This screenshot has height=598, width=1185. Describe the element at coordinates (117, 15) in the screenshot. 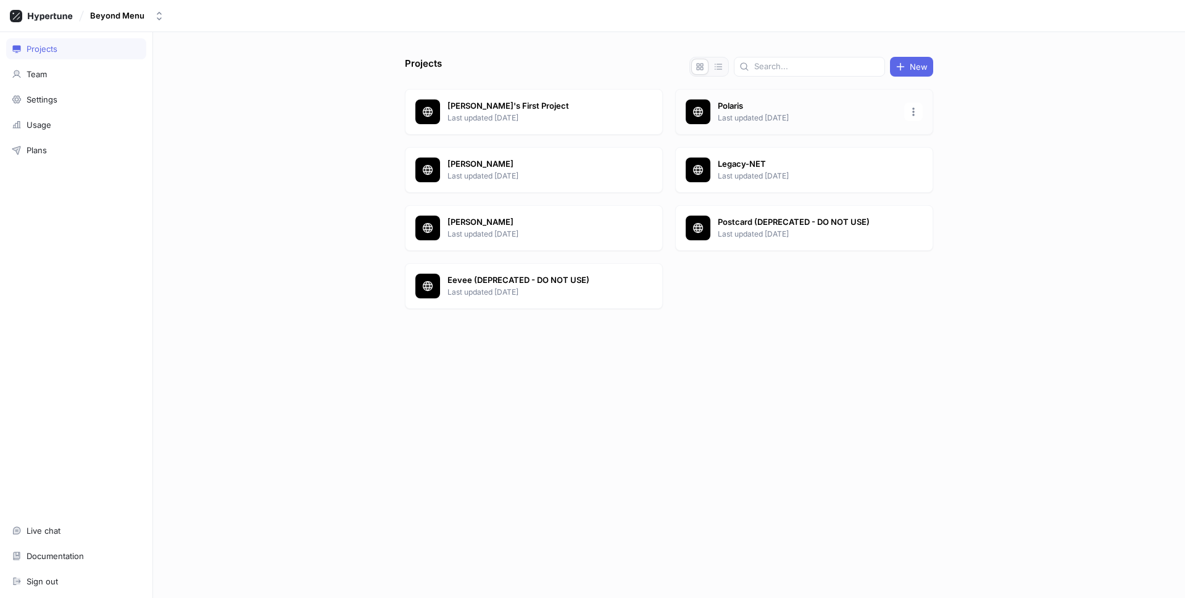

I see `div: Beyond Menu` at that location.